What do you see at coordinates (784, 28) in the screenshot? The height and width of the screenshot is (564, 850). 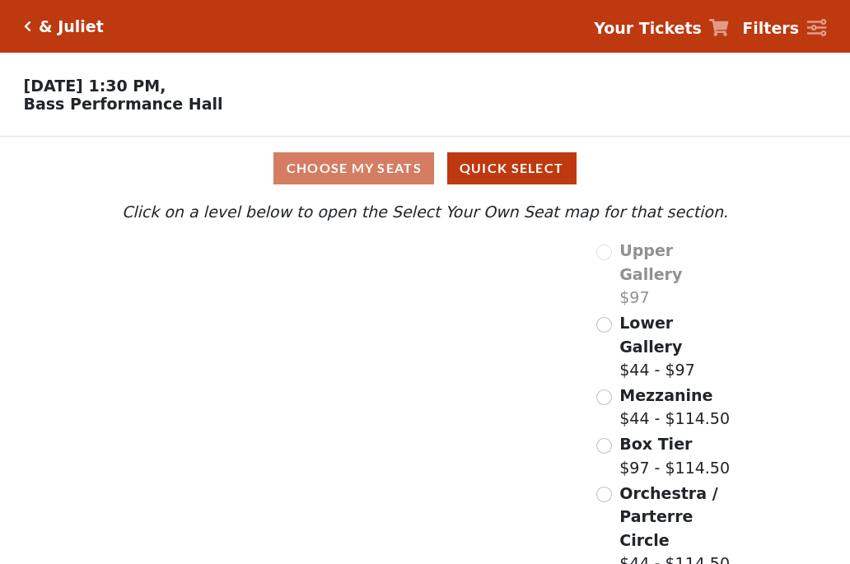 I see `a: Filters` at bounding box center [784, 28].